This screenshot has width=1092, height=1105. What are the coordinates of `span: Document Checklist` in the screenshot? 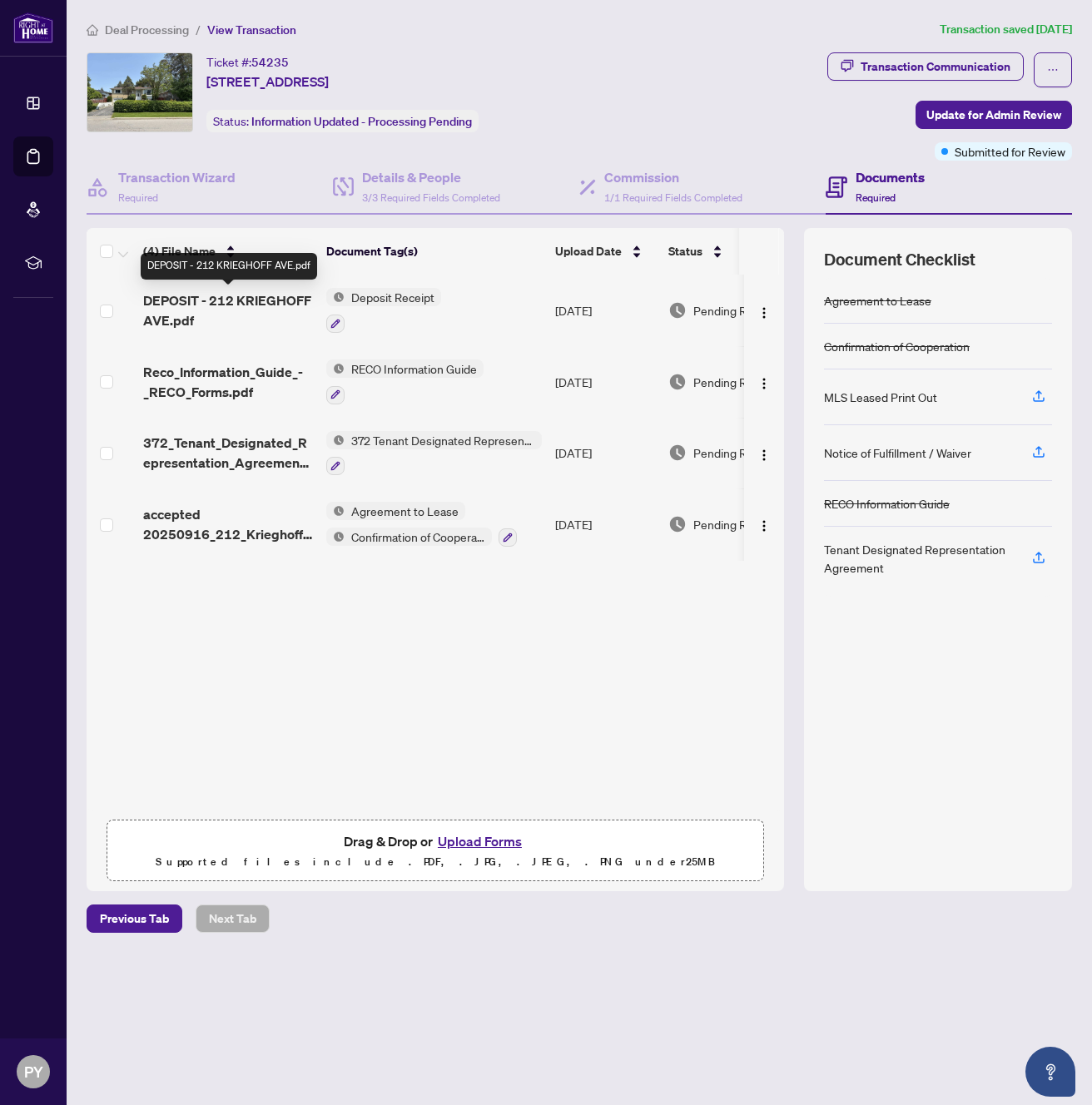 It's located at (900, 260).